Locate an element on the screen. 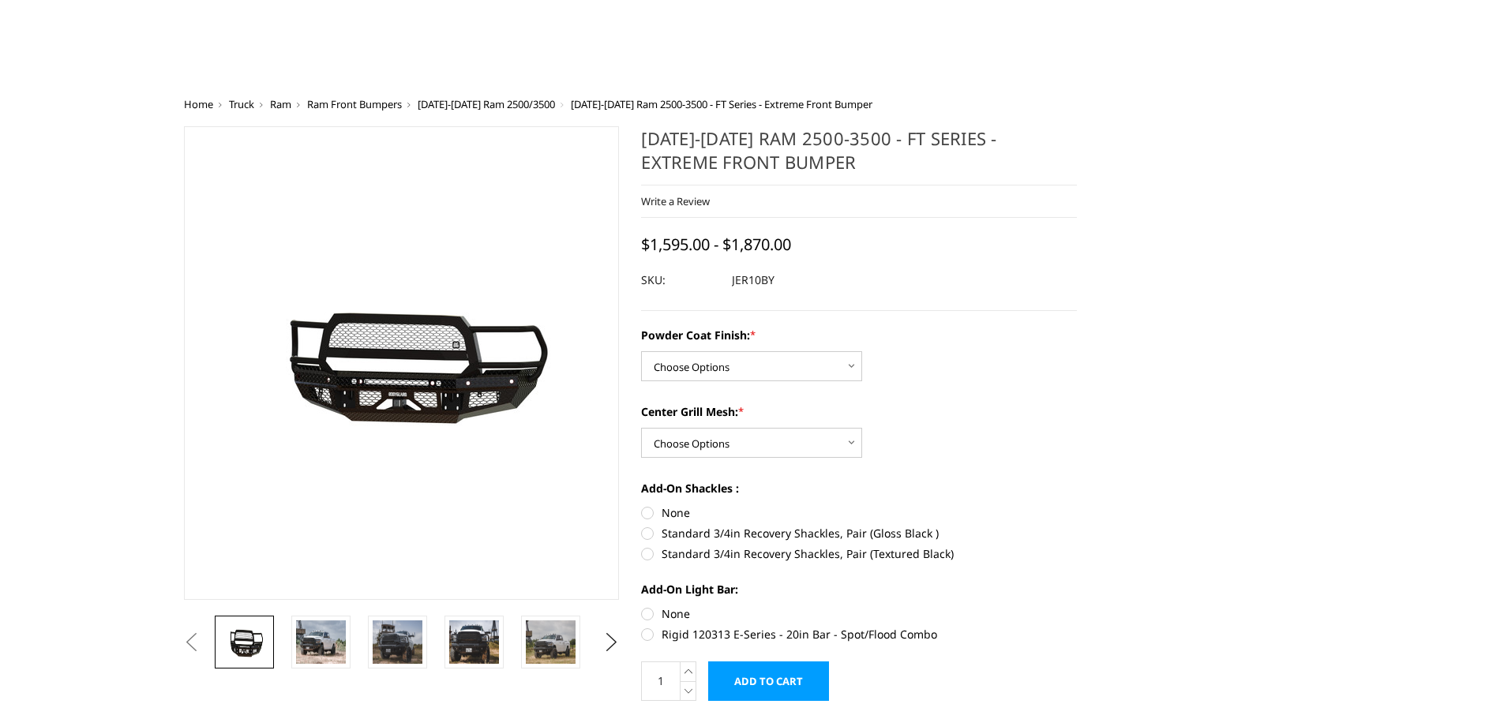 This screenshot has height=719, width=1504. span: Ram Front Bumpers is located at coordinates (354, 104).